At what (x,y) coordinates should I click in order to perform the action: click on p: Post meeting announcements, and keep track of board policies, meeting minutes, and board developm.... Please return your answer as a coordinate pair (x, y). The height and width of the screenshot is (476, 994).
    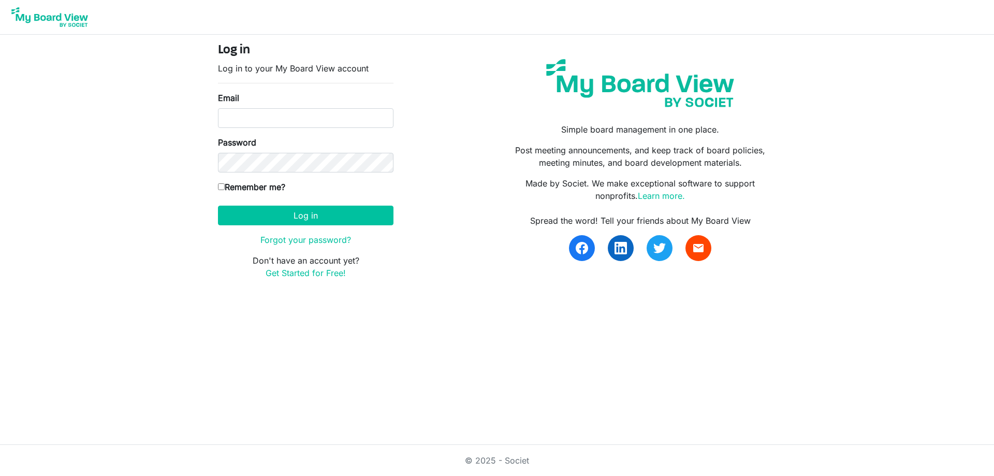
    Looking at the image, I should click on (640, 156).